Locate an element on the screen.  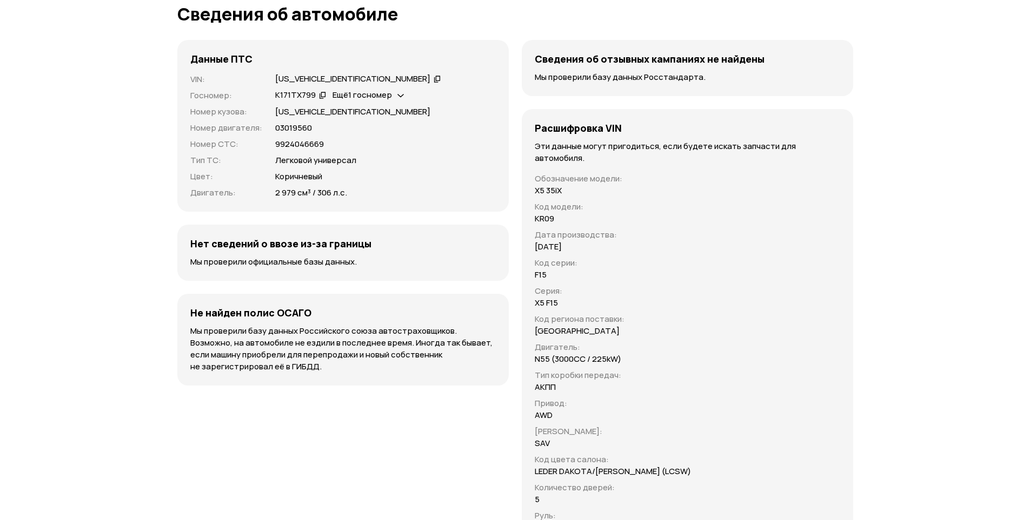
p: Мы проверили базу данных Российского союза автостраховщиков. Возможно, на автомобиле не ездили в ... is located at coordinates (343, 349).